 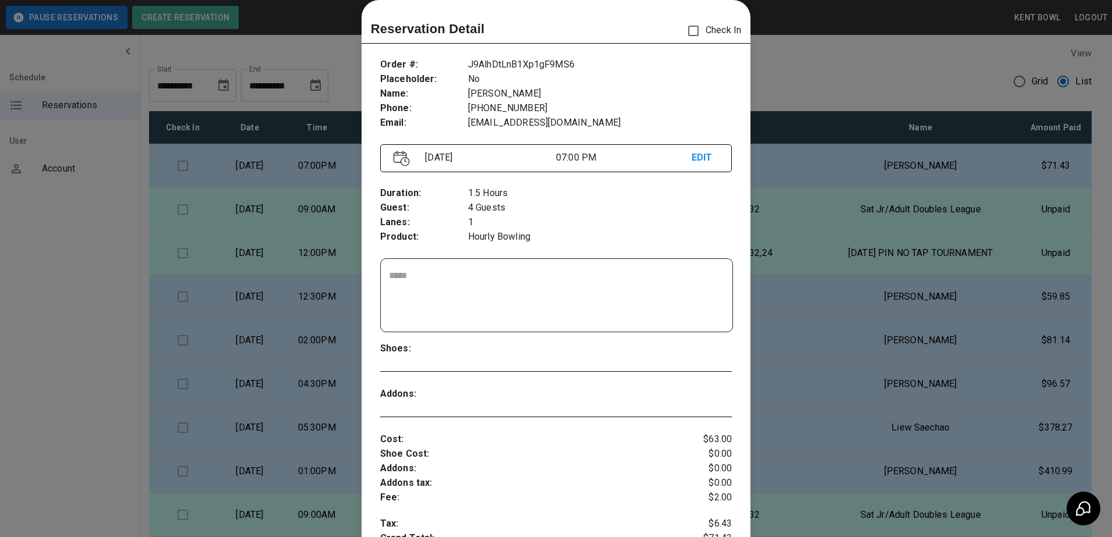 I want to click on p: Fee :, so click(x=527, y=498).